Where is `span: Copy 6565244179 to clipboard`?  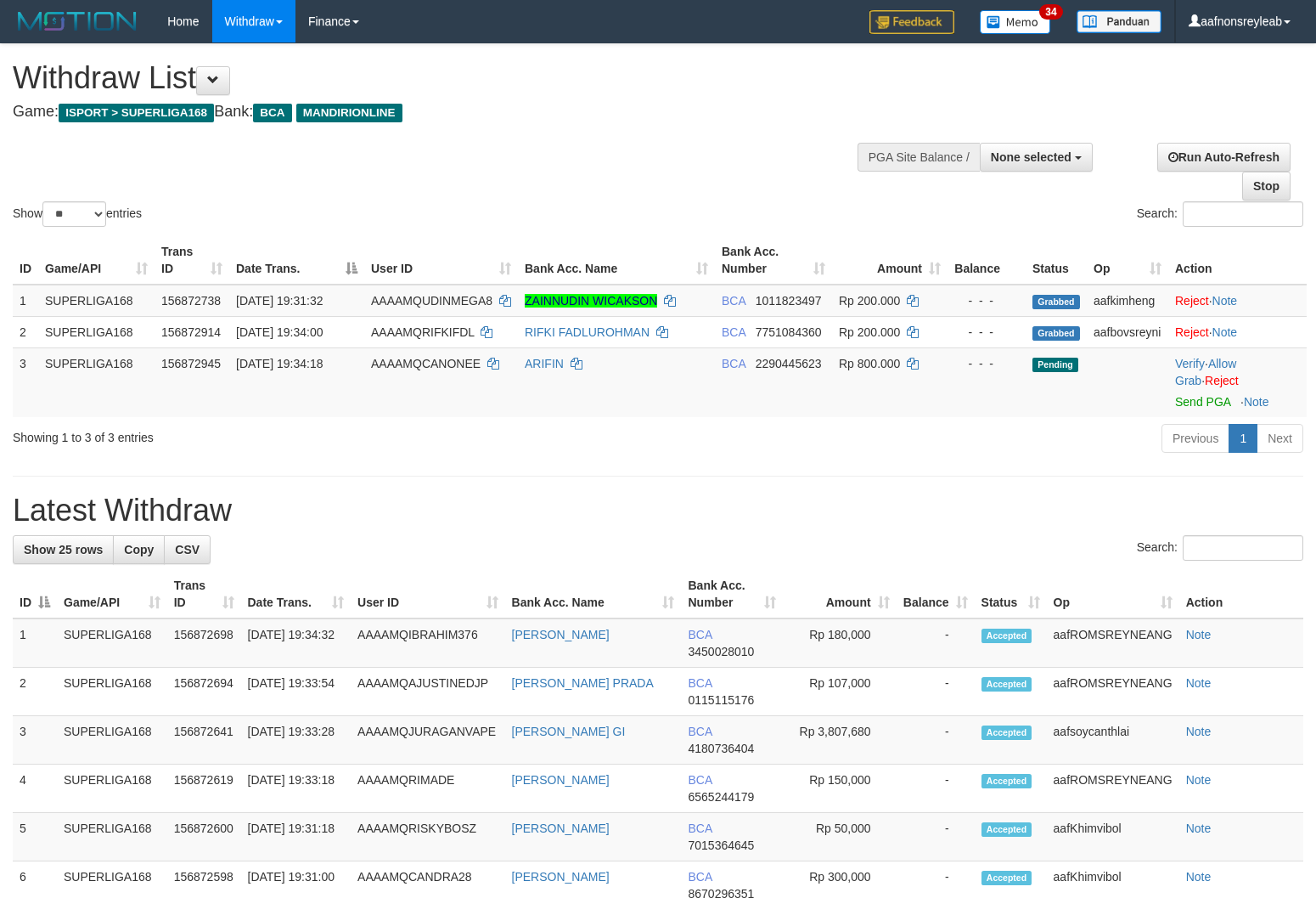
span: Copy 6565244179 to clipboard is located at coordinates (721, 796).